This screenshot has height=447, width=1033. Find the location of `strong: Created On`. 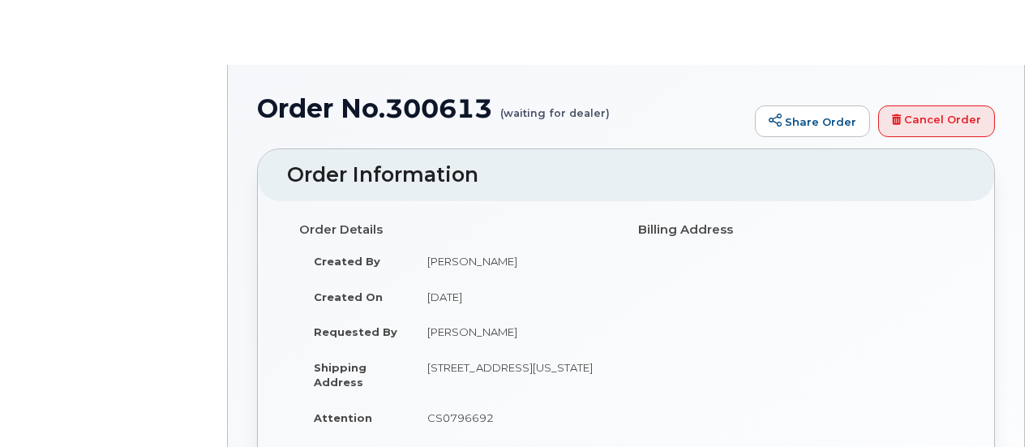

strong: Created On is located at coordinates (348, 297).